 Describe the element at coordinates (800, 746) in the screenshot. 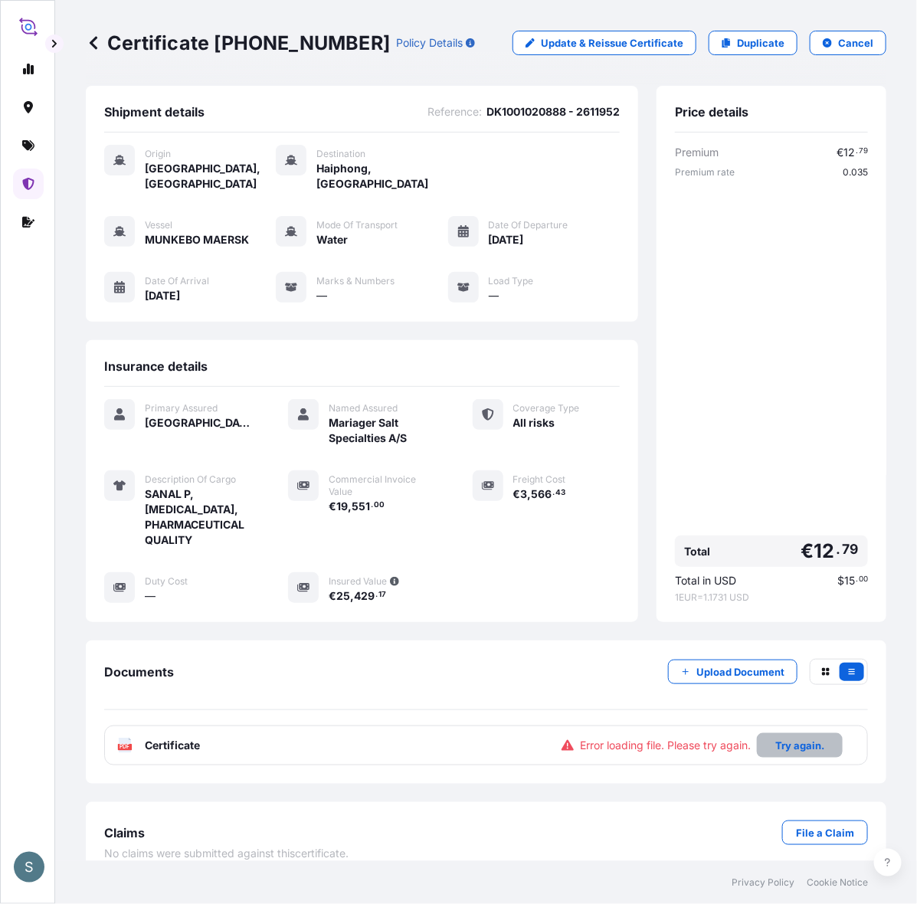

I see `p: Try again.` at that location.